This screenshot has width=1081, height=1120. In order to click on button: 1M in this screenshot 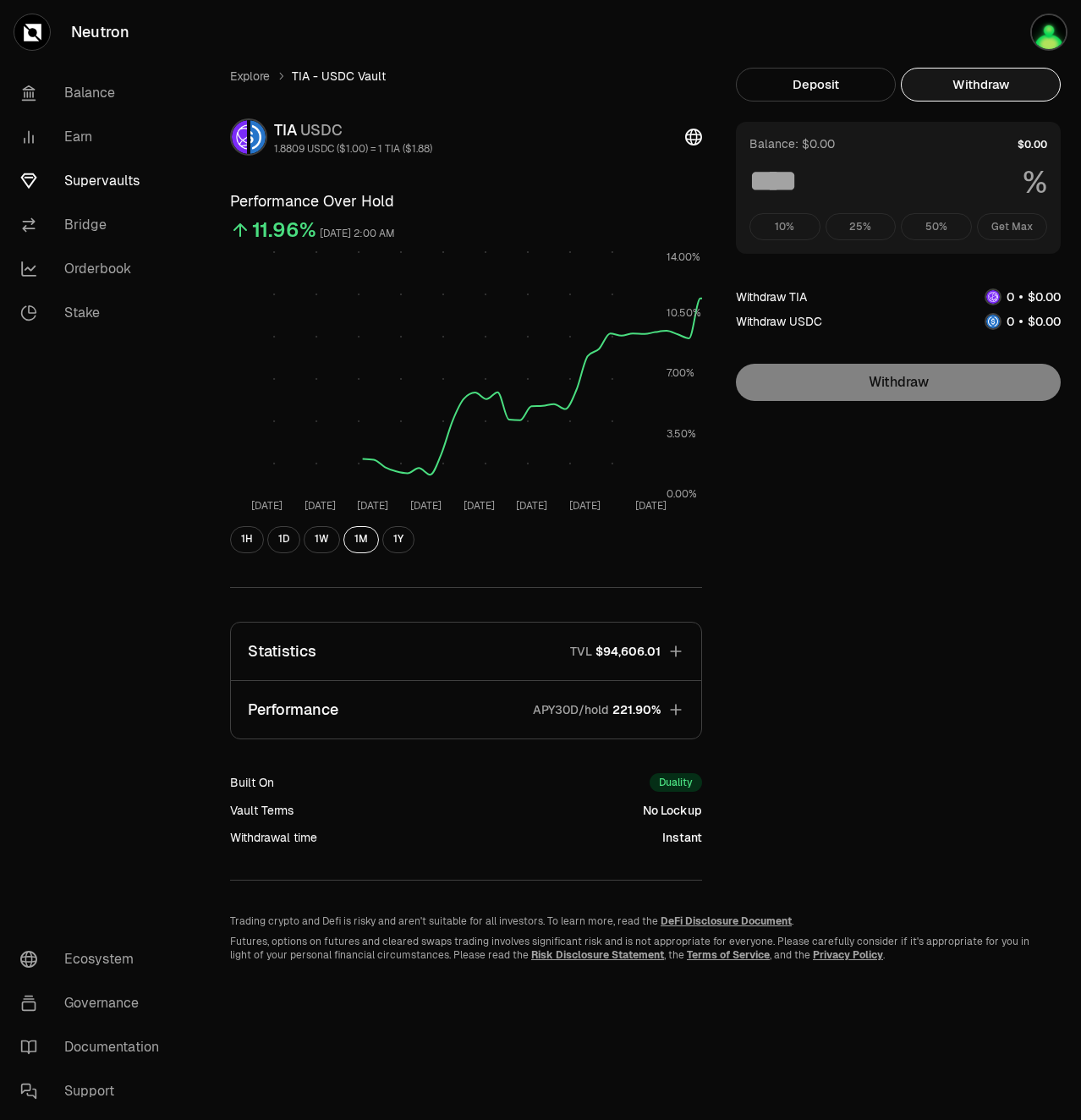, I will do `click(361, 540)`.